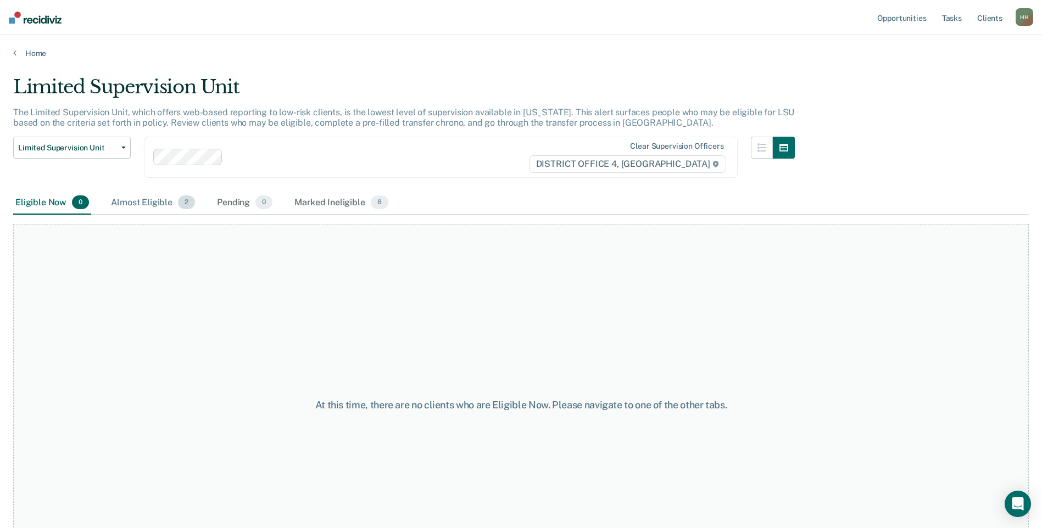  What do you see at coordinates (676, 146) in the screenshot?
I see `div: Clear supervision officers` at bounding box center [676, 146].